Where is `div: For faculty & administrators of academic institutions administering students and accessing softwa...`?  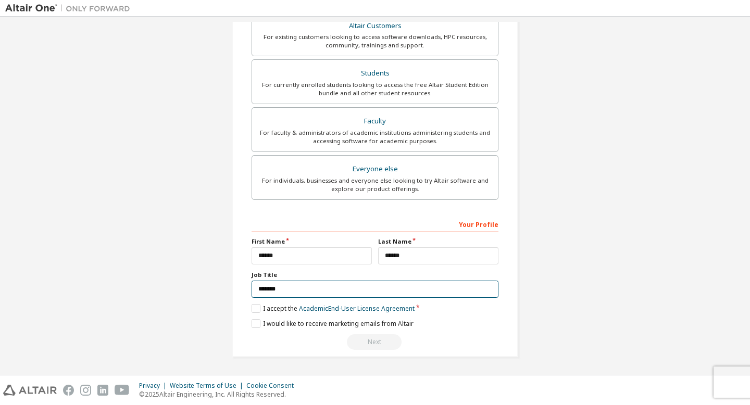 div: For faculty & administrators of academic institutions administering students and accessing softwa... is located at coordinates (375, 137).